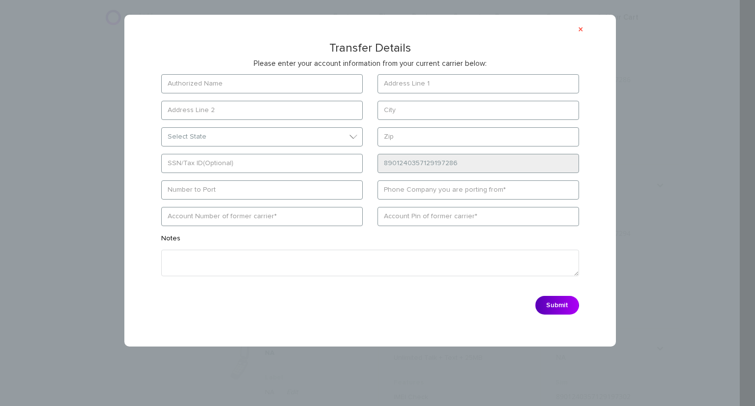 This screenshot has width=755, height=406. Describe the element at coordinates (262, 216) in the screenshot. I see `input: Account Number of former carrier*` at that location.